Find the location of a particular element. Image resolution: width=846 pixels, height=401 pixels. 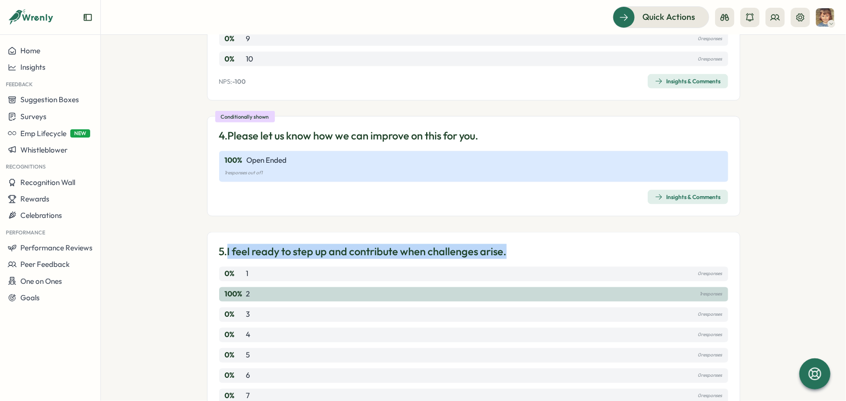

span: Celebrations is located at coordinates (41, 215).